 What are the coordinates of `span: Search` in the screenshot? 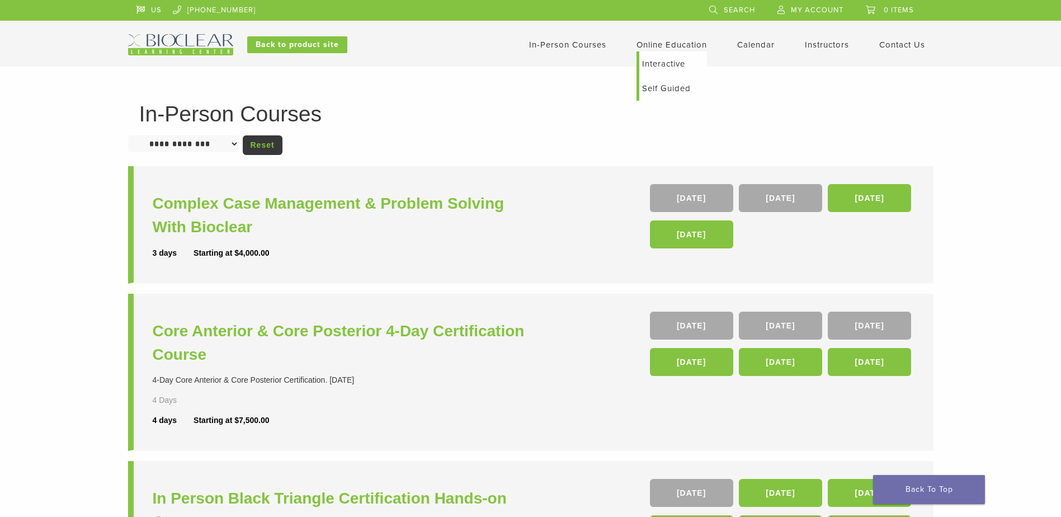 It's located at (740, 10).